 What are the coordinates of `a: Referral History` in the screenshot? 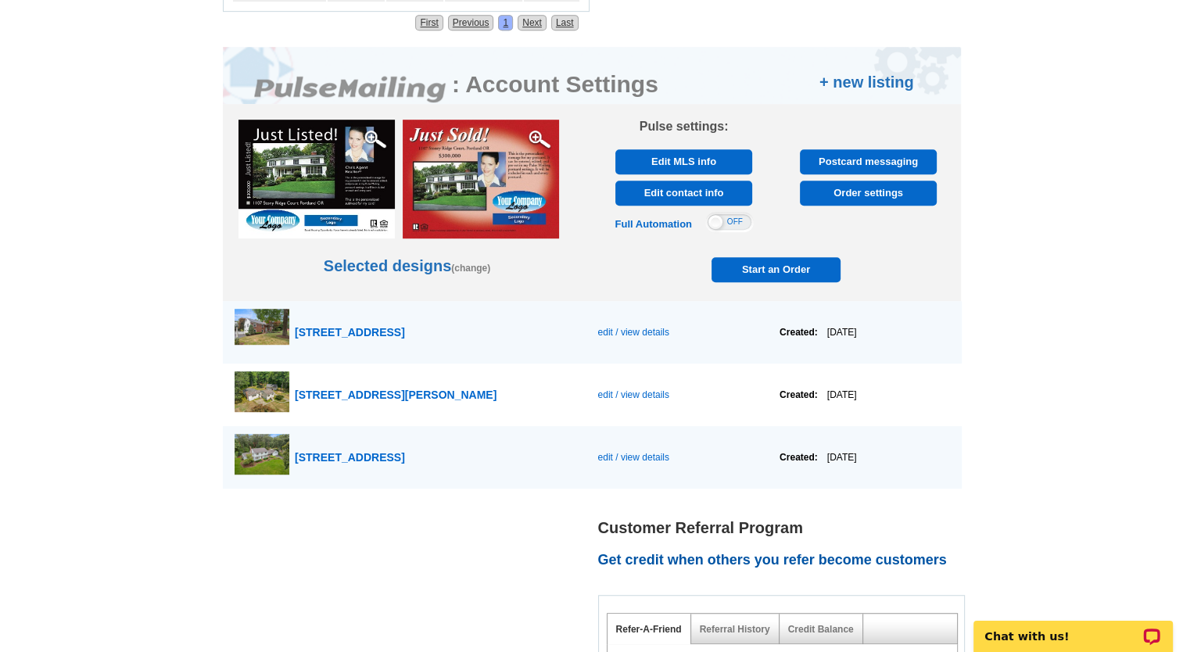 It's located at (735, 629).